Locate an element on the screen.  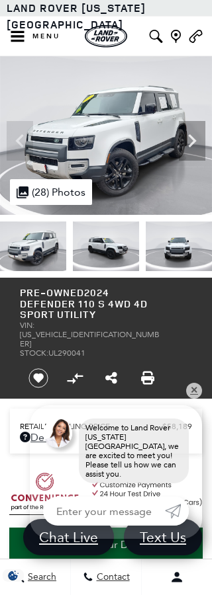
button: Compare vehicle is located at coordinates (75, 378).